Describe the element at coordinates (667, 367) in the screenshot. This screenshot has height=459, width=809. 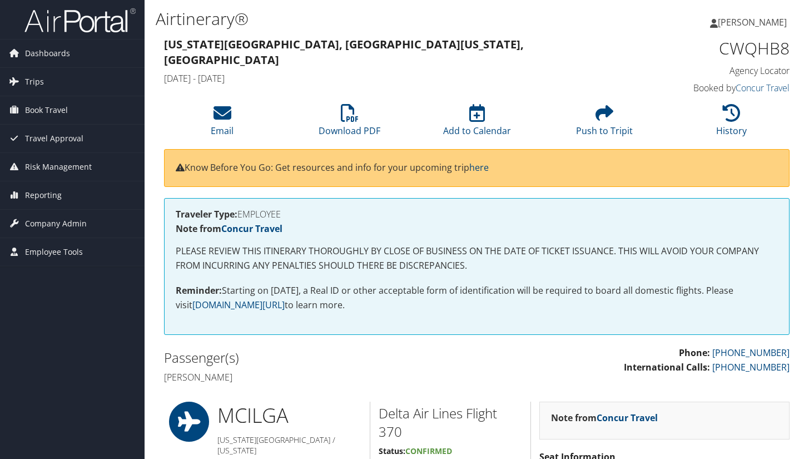
I see `strong: International Calls:` at that location.